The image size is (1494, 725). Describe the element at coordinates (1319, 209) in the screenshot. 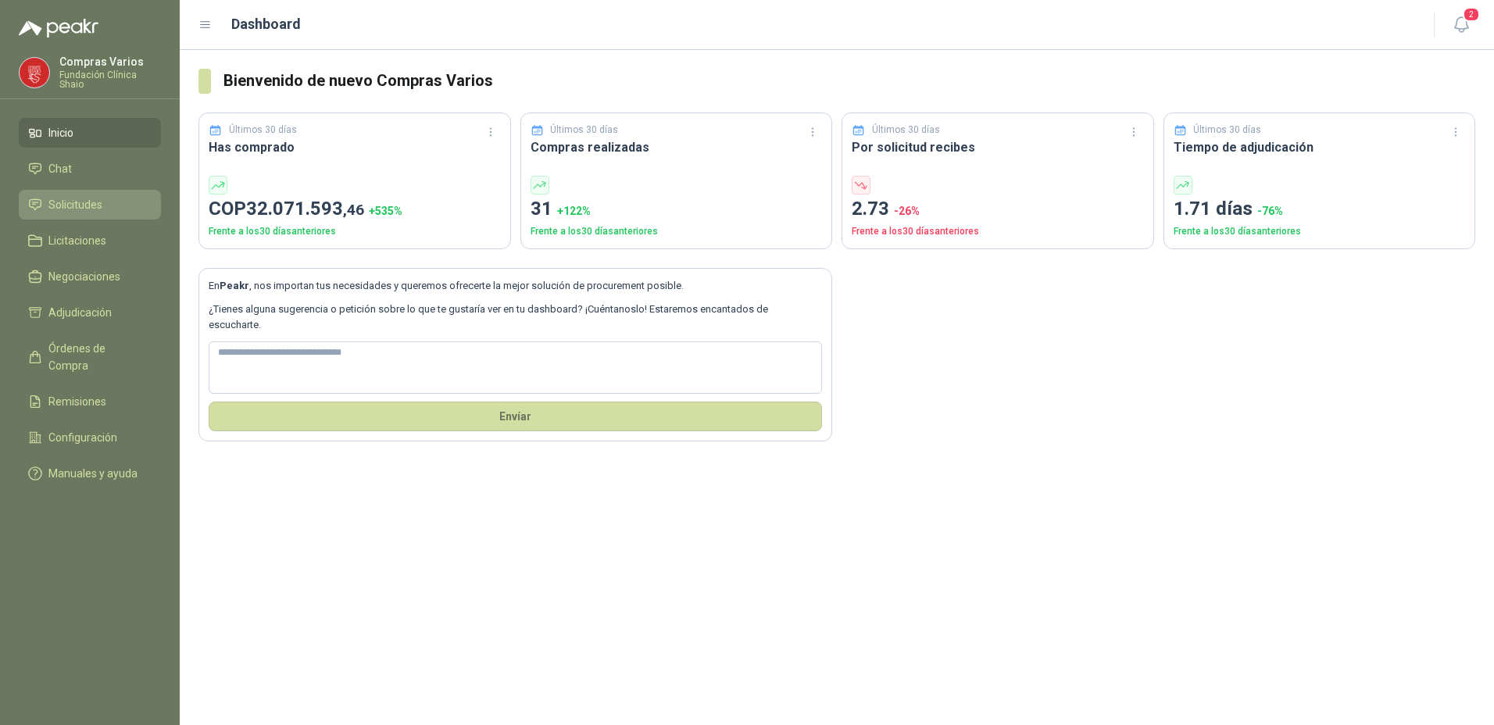

I see `p: 1.71 días` at that location.